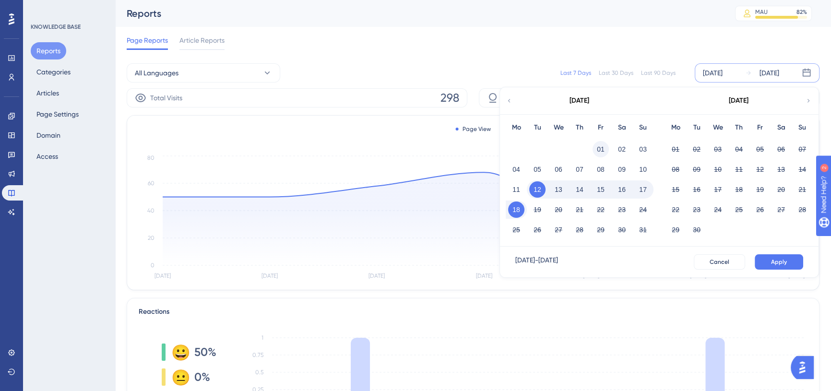  I want to click on div: Last 30 Days, so click(616, 73).